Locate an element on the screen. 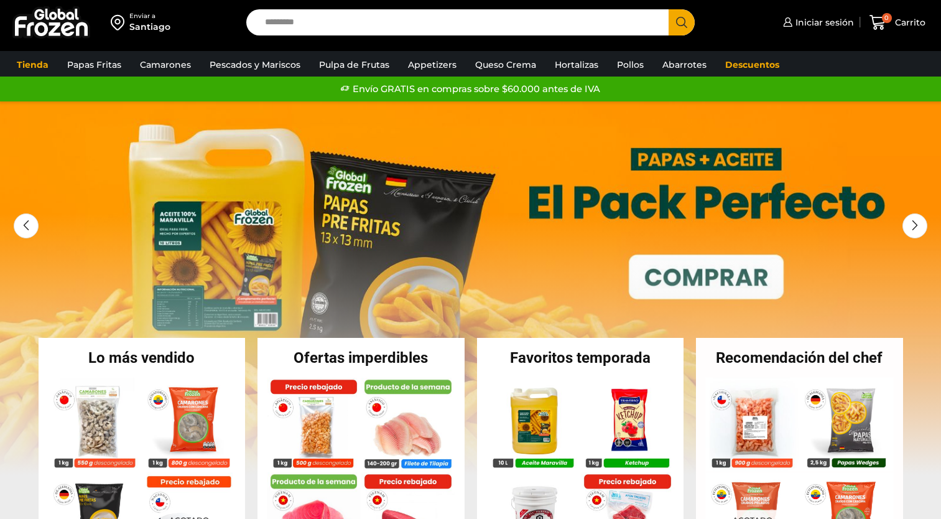 The image size is (941, 519). div: Santiago is located at coordinates (150, 27).